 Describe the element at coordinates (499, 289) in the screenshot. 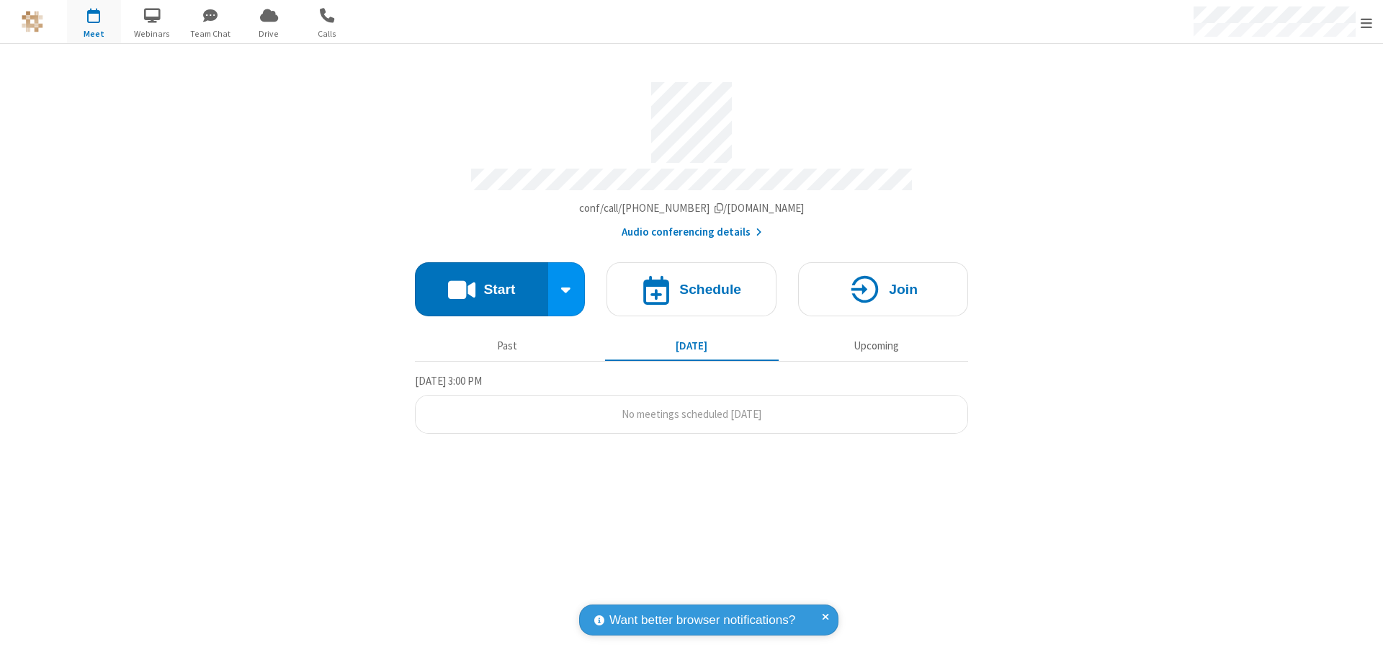

I see `h4: Start` at that location.